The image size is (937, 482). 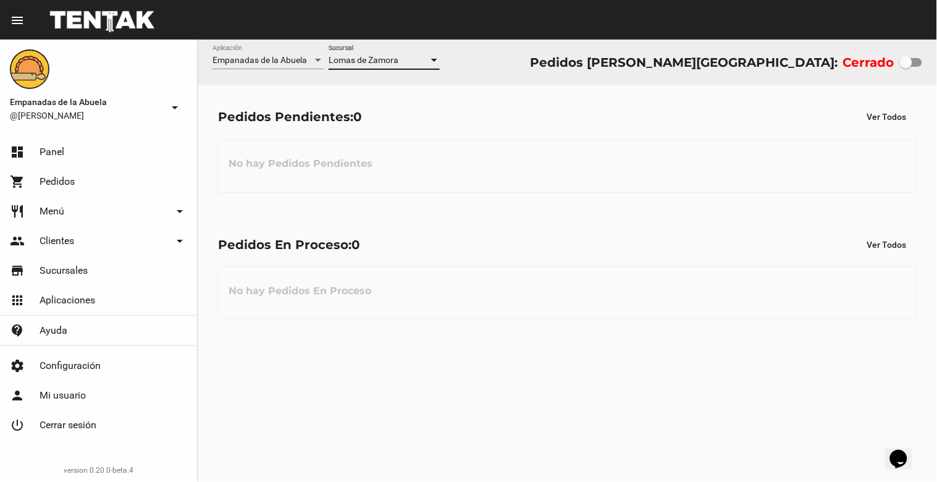 I want to click on span: Panel, so click(x=52, y=152).